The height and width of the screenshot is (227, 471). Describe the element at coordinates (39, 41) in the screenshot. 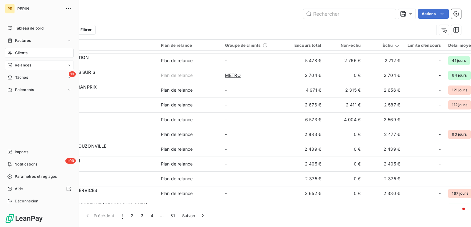

I see `a: Factures` at that location.